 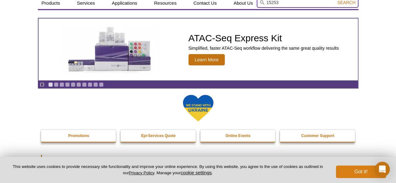 I want to click on h2: Featured Products, so click(x=198, y=160).